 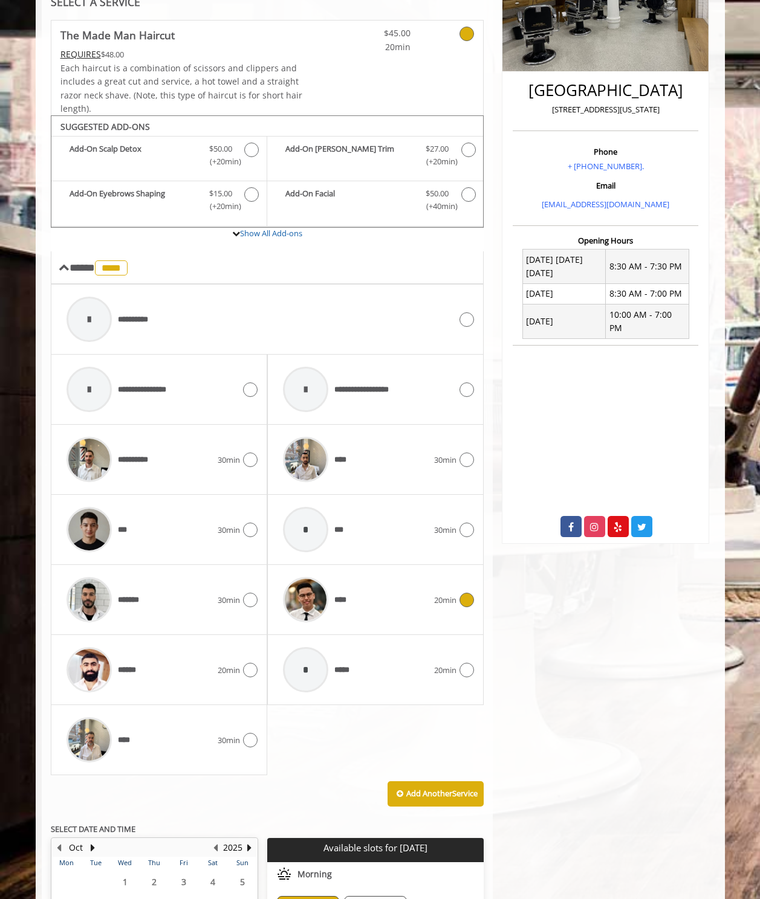 What do you see at coordinates (375, 33) in the screenshot?
I see `span: $45.00` at bounding box center [375, 33].